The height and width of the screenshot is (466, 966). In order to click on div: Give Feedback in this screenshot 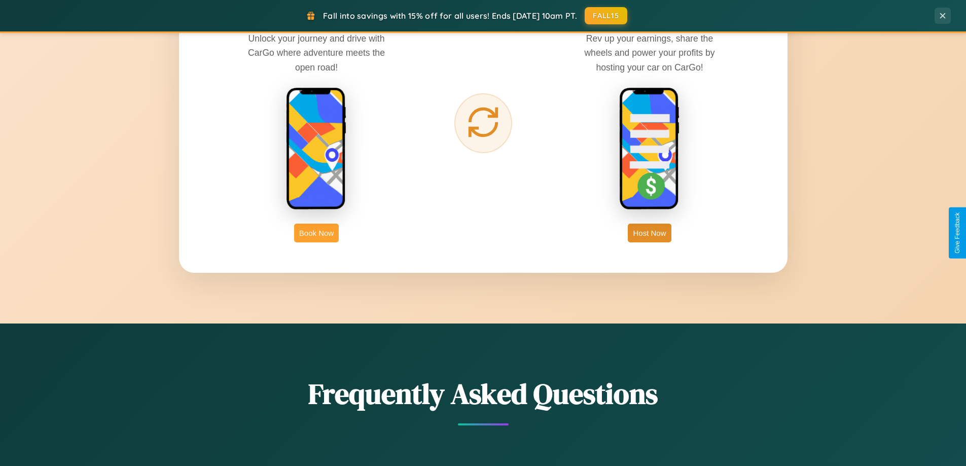, I will do `click(957, 233)`.